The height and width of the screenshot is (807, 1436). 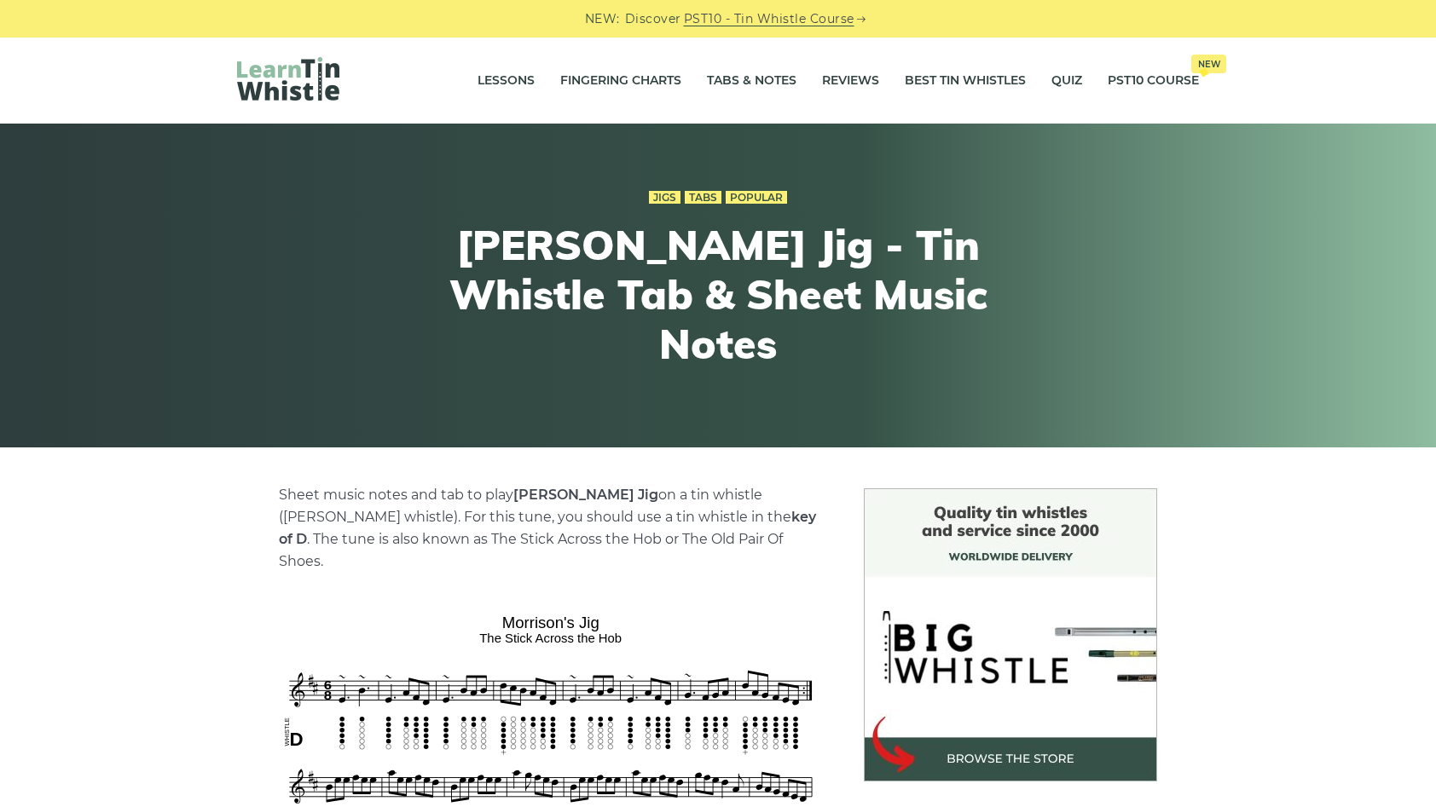 I want to click on a: PST10 CourseNew, so click(x=1153, y=81).